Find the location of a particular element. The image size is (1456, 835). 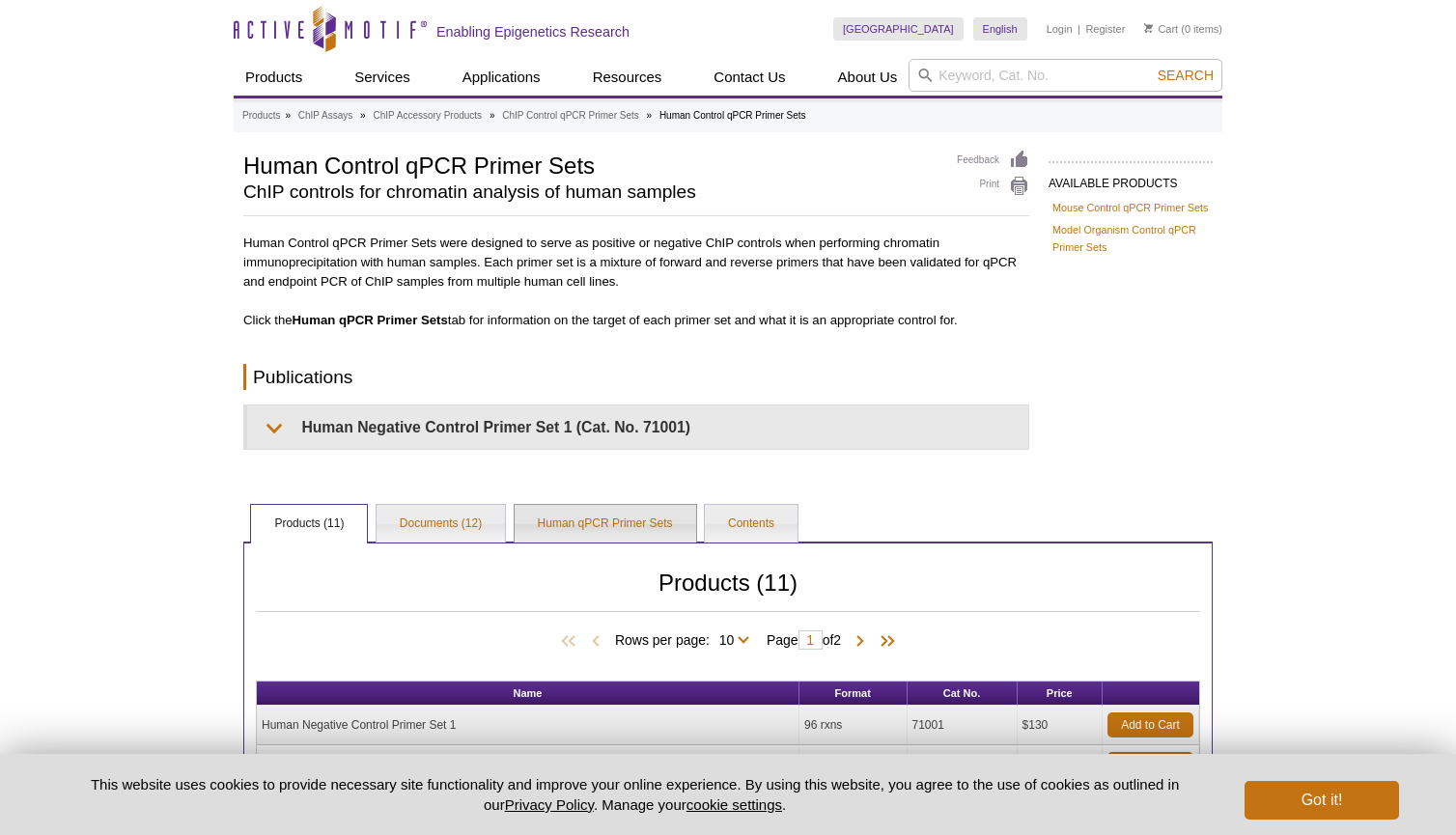

span: Search is located at coordinates (1185, 75).